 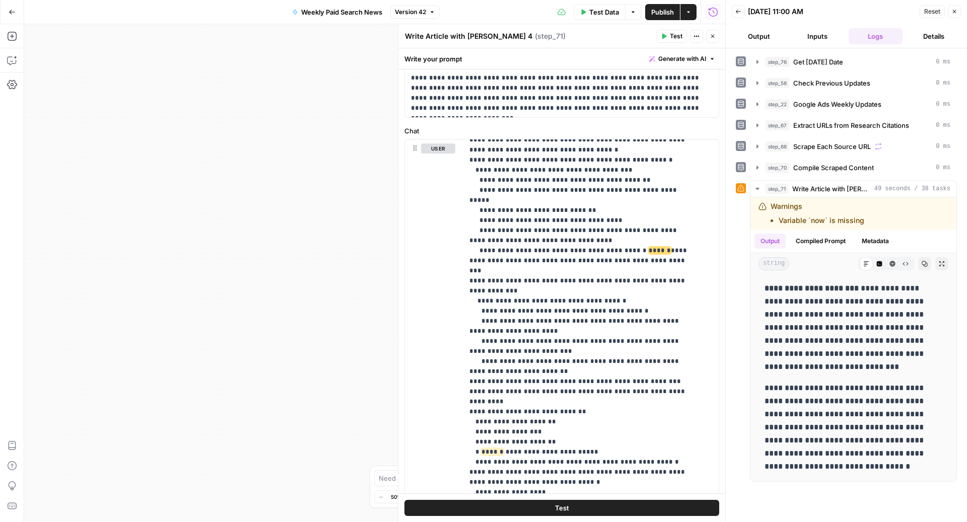 What do you see at coordinates (818, 214) in the screenshot?
I see `div: Warnings` at bounding box center [818, 214].